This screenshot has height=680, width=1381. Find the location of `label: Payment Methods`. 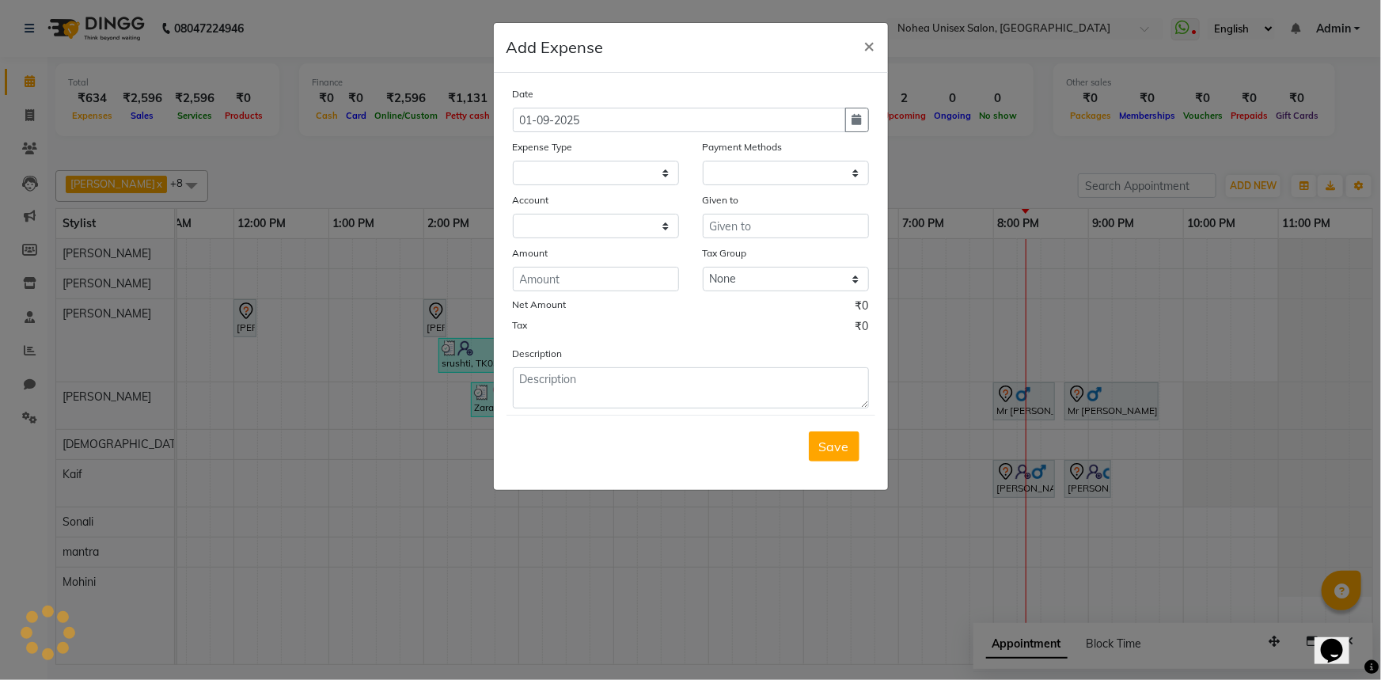

label: Payment Methods is located at coordinates (742, 147).